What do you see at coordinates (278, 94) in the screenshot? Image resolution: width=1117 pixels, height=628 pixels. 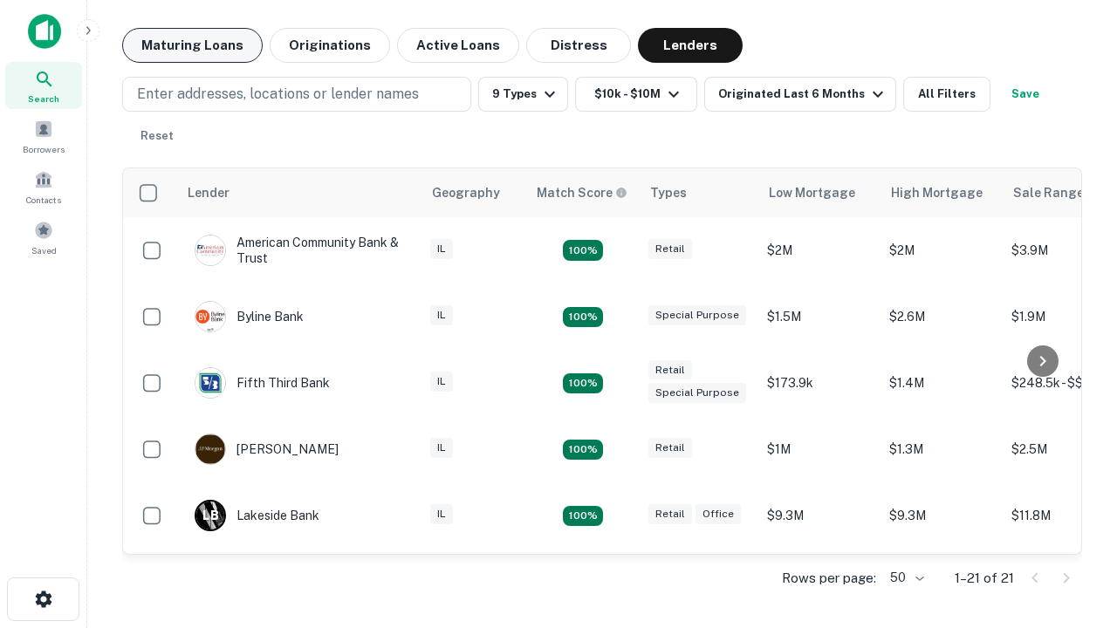 I see `p: Enter addresses, locations or lender names` at bounding box center [278, 94].